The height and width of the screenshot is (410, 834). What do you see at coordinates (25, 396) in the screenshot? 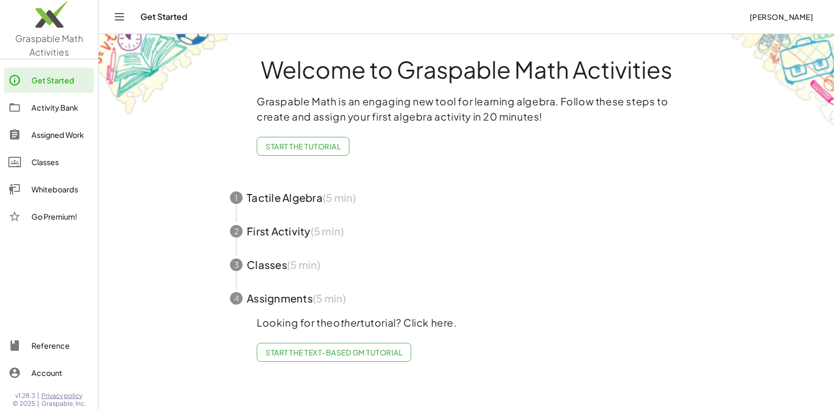
I see `span: v1.28.3` at bounding box center [25, 396].